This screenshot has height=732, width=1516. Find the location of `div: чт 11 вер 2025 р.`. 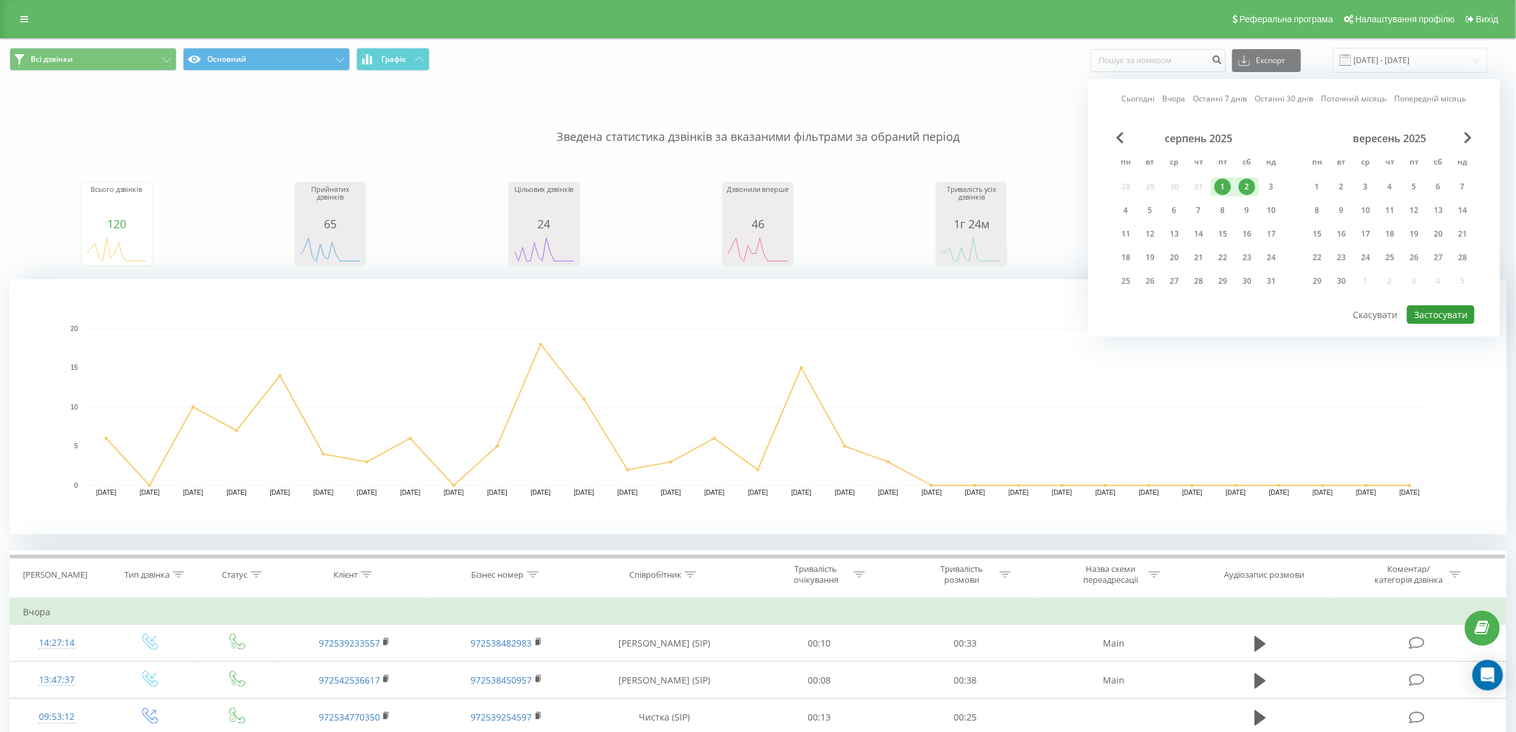

div: чт 11 вер 2025 р. is located at coordinates (1390, 210).